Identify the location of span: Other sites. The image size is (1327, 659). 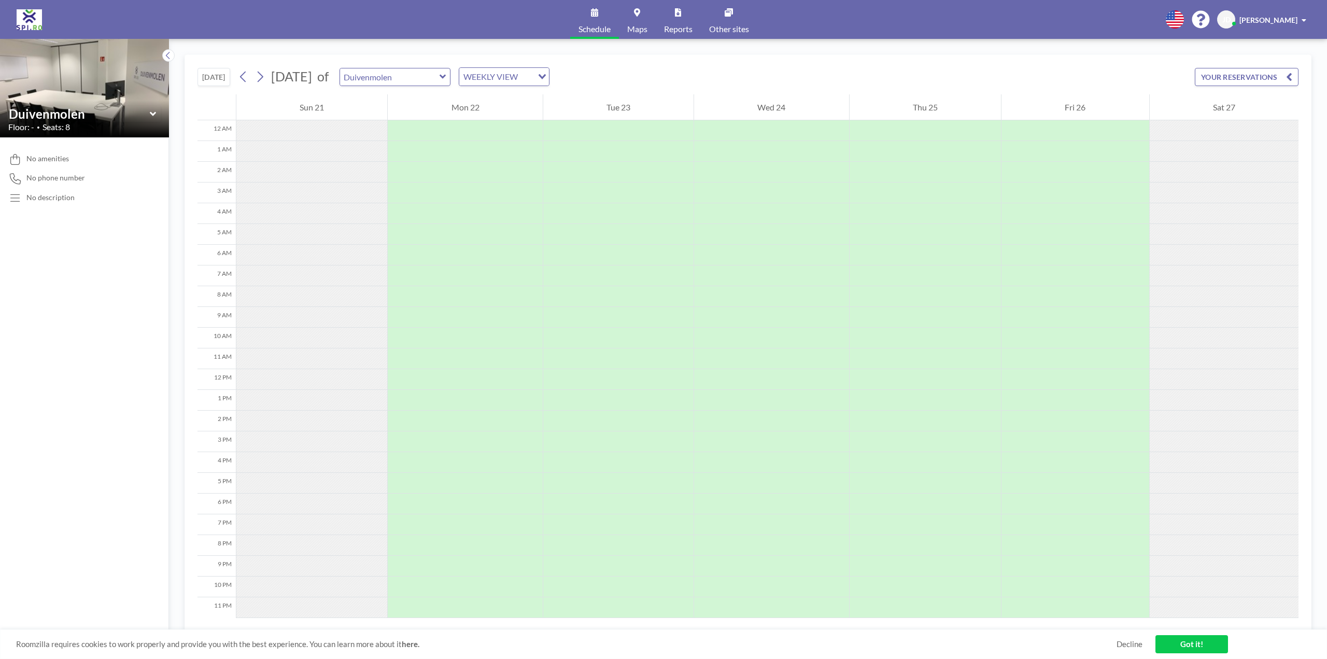
(729, 29).